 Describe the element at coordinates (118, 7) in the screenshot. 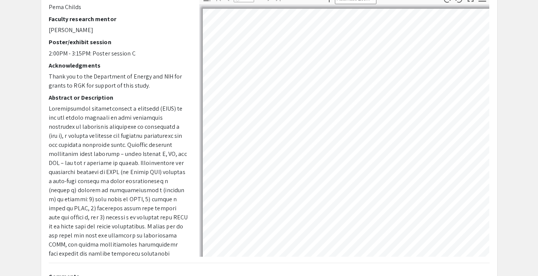

I see `p: Pema Childs` at that location.